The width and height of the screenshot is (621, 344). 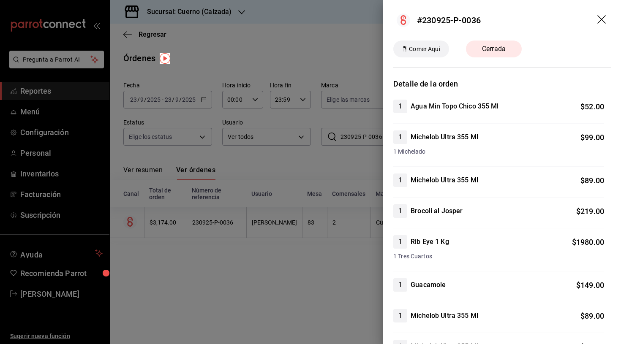 What do you see at coordinates (498, 256) in the screenshot?
I see `span: 1 Tres Cuartos` at bounding box center [498, 256].